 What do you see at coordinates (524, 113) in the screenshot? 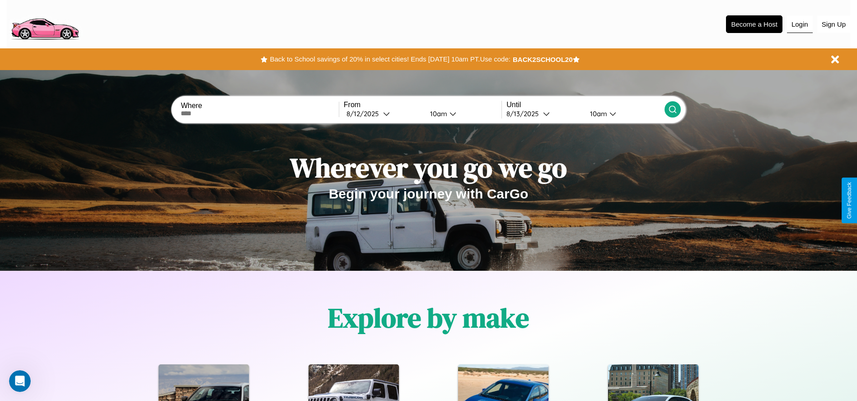
I see `div: 8 / 13 / 2025` at bounding box center [524, 113].